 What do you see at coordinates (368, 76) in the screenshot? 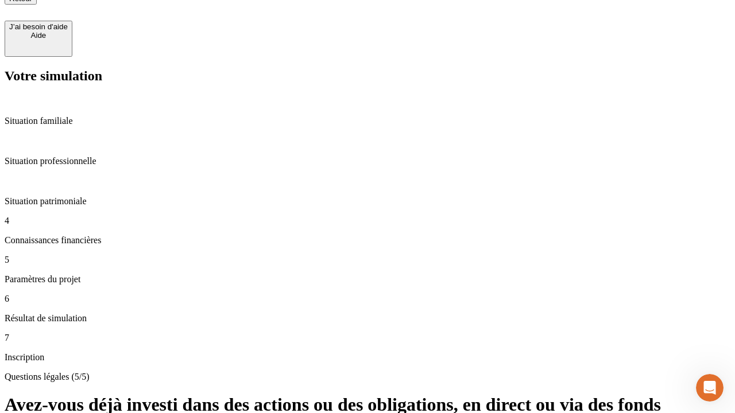
I see `h2: Votre simulation` at bounding box center [368, 76].